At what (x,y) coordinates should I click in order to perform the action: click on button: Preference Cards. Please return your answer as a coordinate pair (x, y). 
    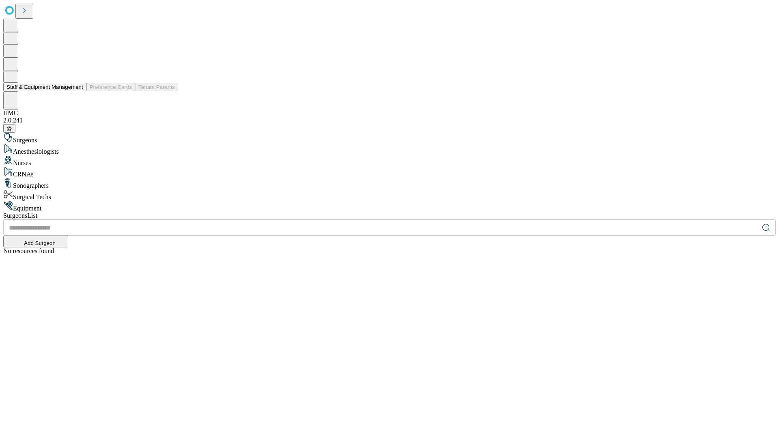
    Looking at the image, I should click on (111, 87).